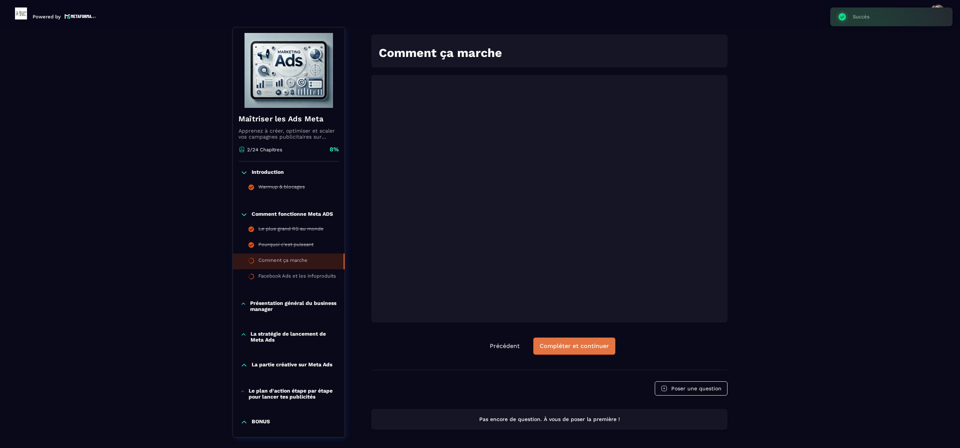 The width and height of the screenshot is (960, 448). I want to click on strong: Comment ça marche, so click(440, 53).